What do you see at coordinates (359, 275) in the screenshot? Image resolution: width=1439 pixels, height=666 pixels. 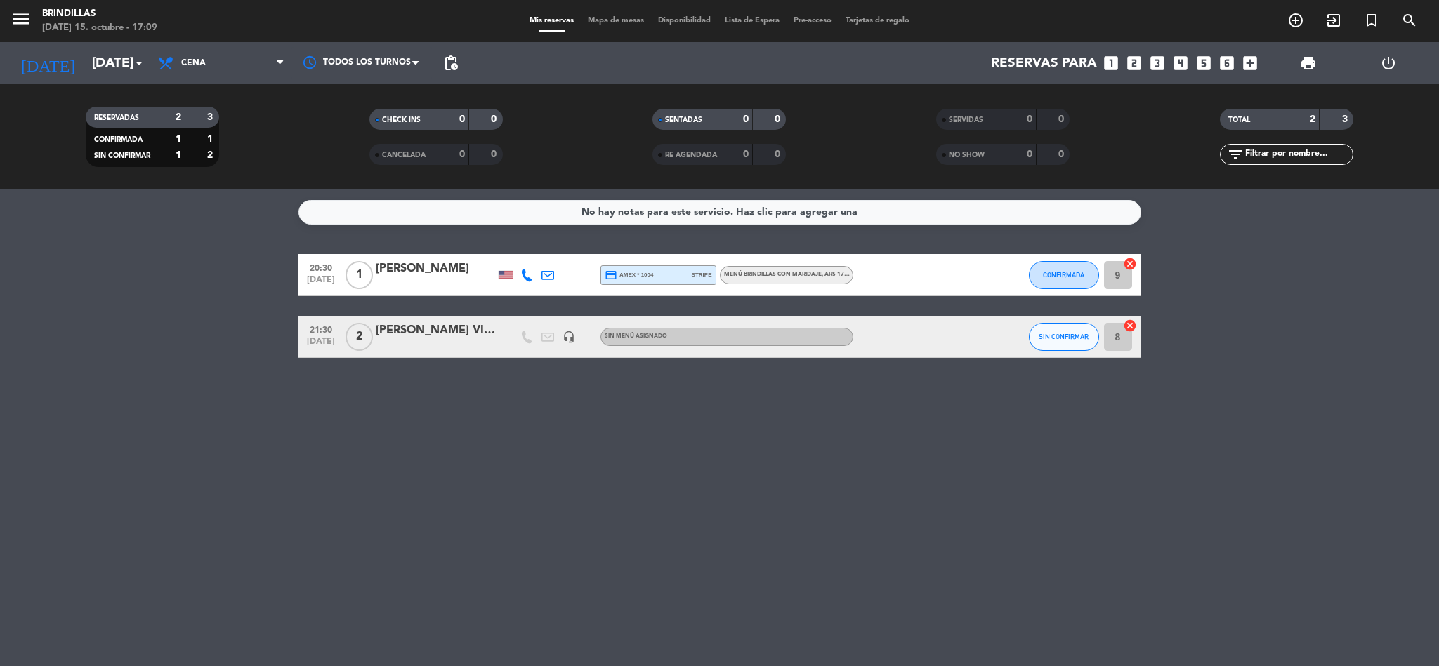 I see `span: 1` at bounding box center [359, 275].